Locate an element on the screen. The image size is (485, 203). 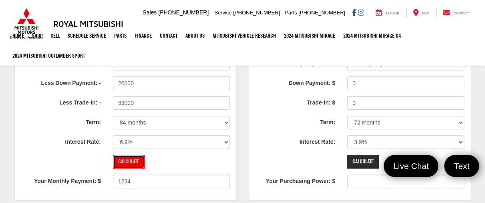
span: Map is located at coordinates (425, 13).